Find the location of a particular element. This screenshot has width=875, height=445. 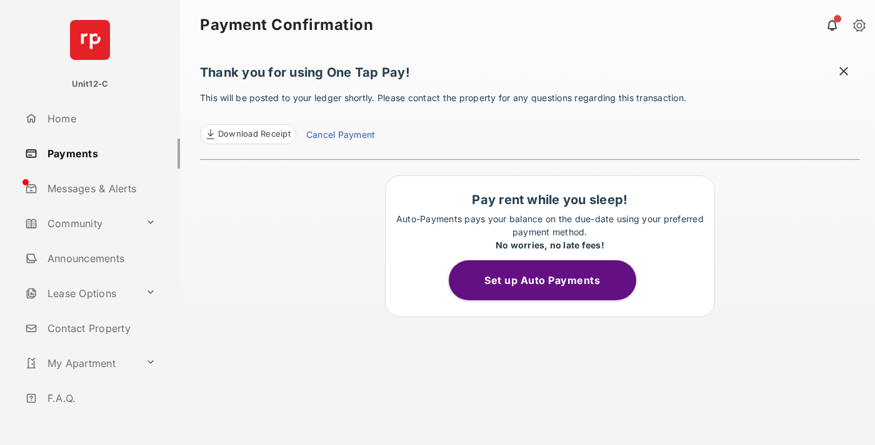

div: No worries, no late fees! is located at coordinates (550, 245).